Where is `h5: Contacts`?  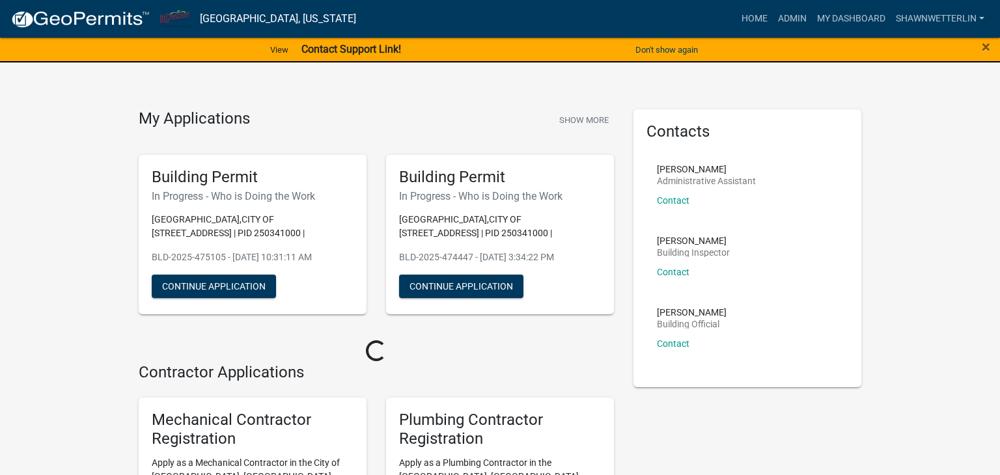
h5: Contacts is located at coordinates (748, 132).